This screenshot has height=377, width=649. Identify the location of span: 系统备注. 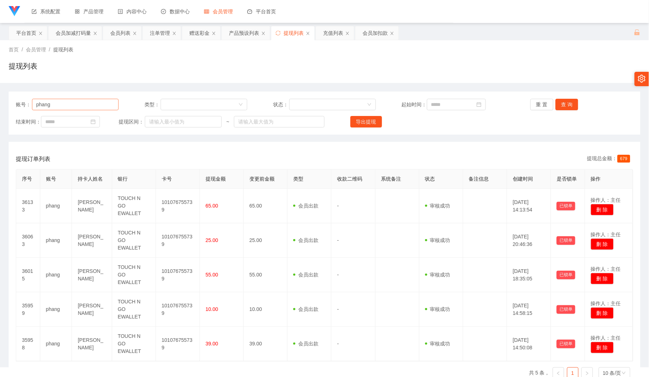
(391, 179).